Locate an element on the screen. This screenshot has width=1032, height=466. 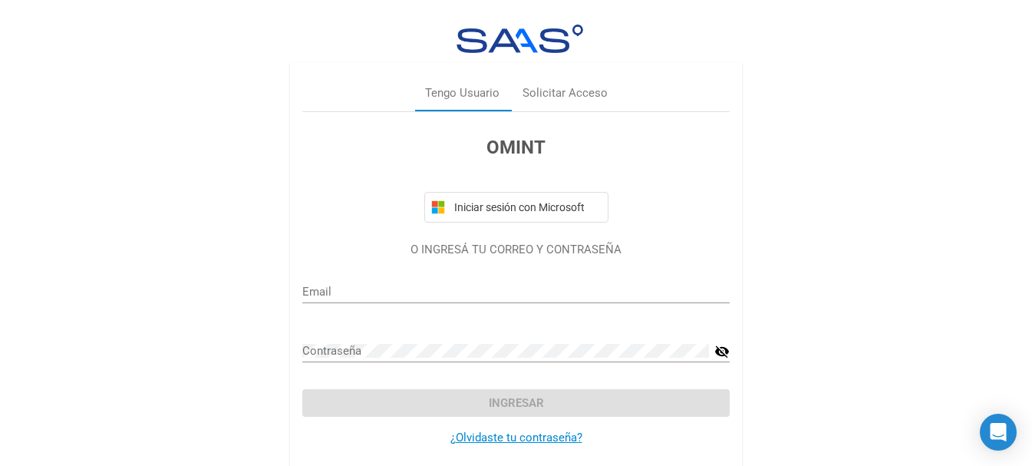
div: Solicitar Acceso is located at coordinates (565, 93).